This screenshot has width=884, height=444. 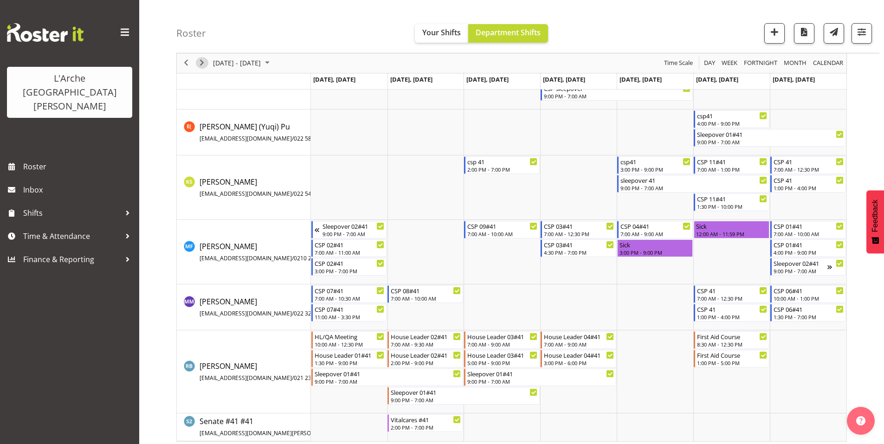 What do you see at coordinates (732, 355) in the screenshot?
I see `div: First Aid Course` at bounding box center [732, 355].